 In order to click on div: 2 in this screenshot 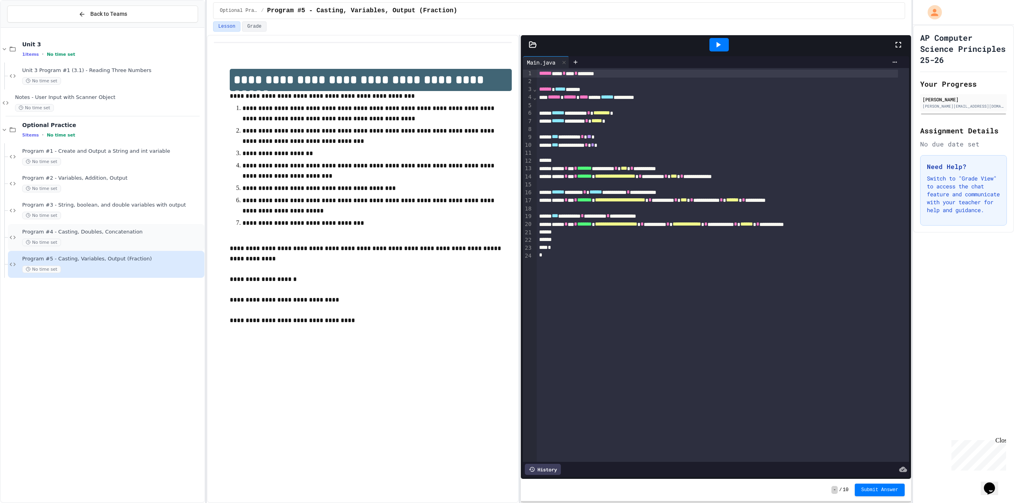, I will do `click(528, 82)`.